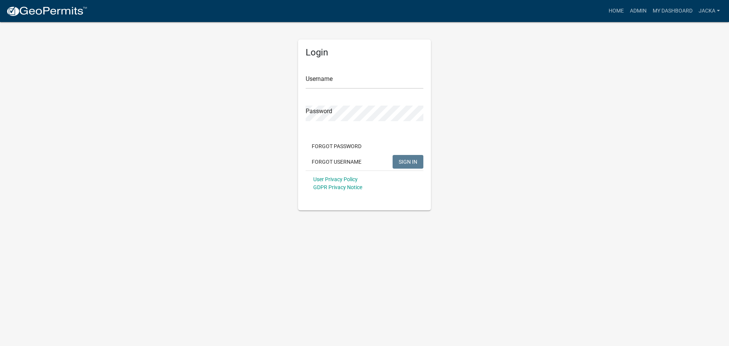 The width and height of the screenshot is (729, 346). Describe the element at coordinates (616, 11) in the screenshot. I see `a: Home` at that location.